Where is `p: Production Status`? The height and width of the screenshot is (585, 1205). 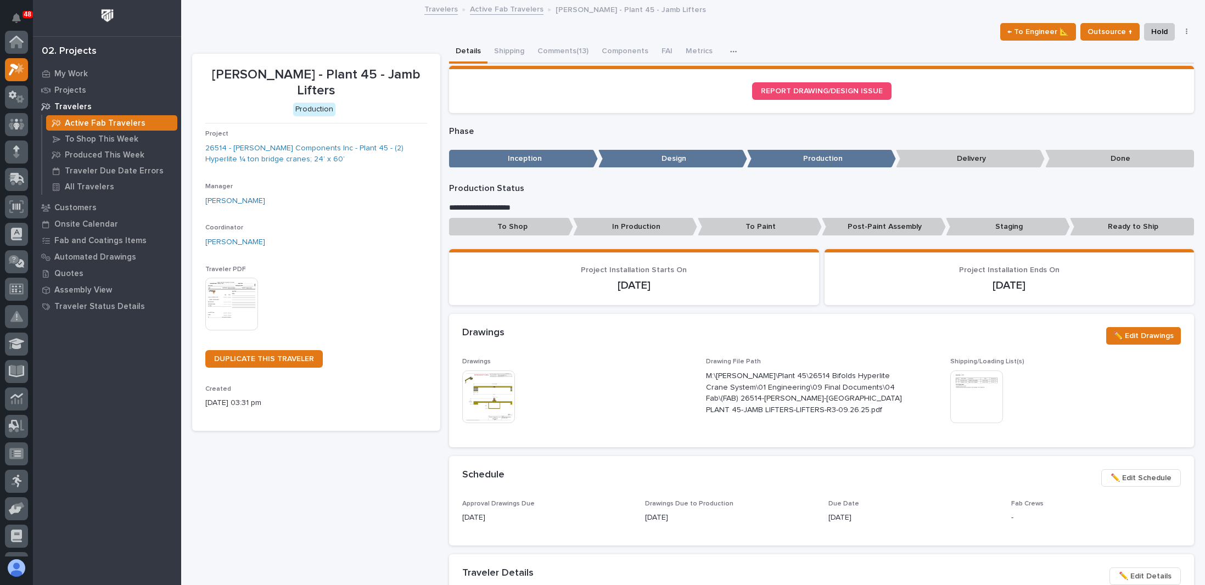
p: Production Status is located at coordinates (821, 188).